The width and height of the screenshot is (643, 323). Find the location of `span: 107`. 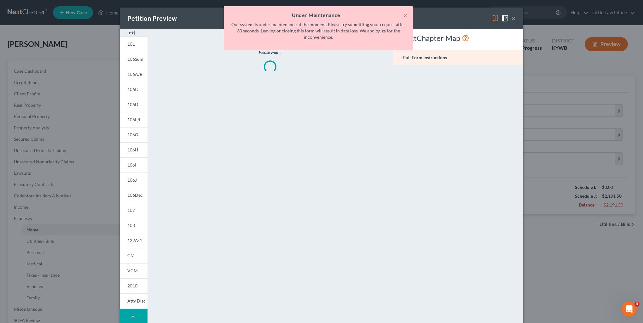

span: 107 is located at coordinates (131, 210).